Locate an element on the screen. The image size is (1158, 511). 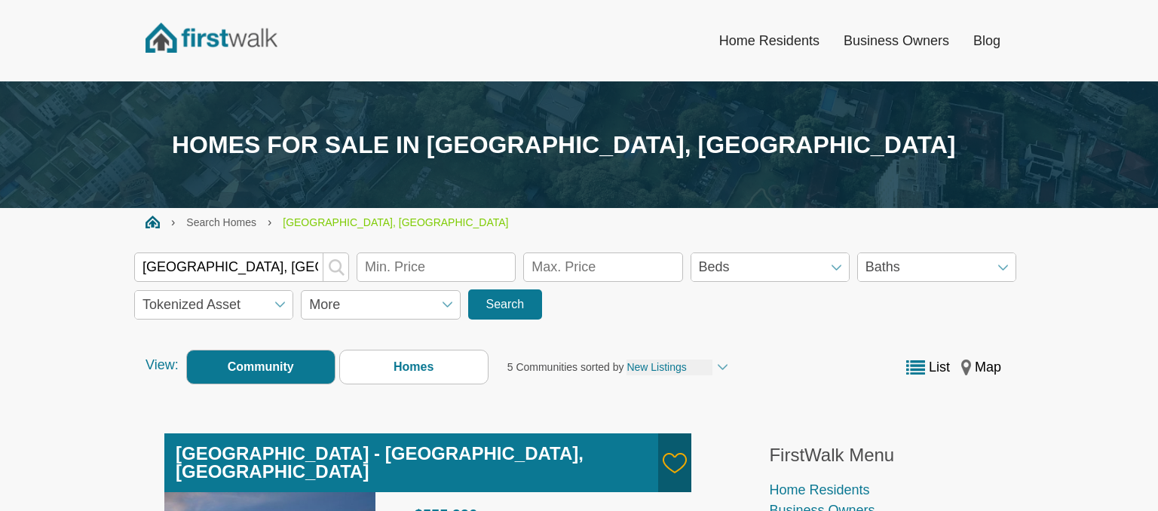
input: Max. Price is located at coordinates (602, 267).